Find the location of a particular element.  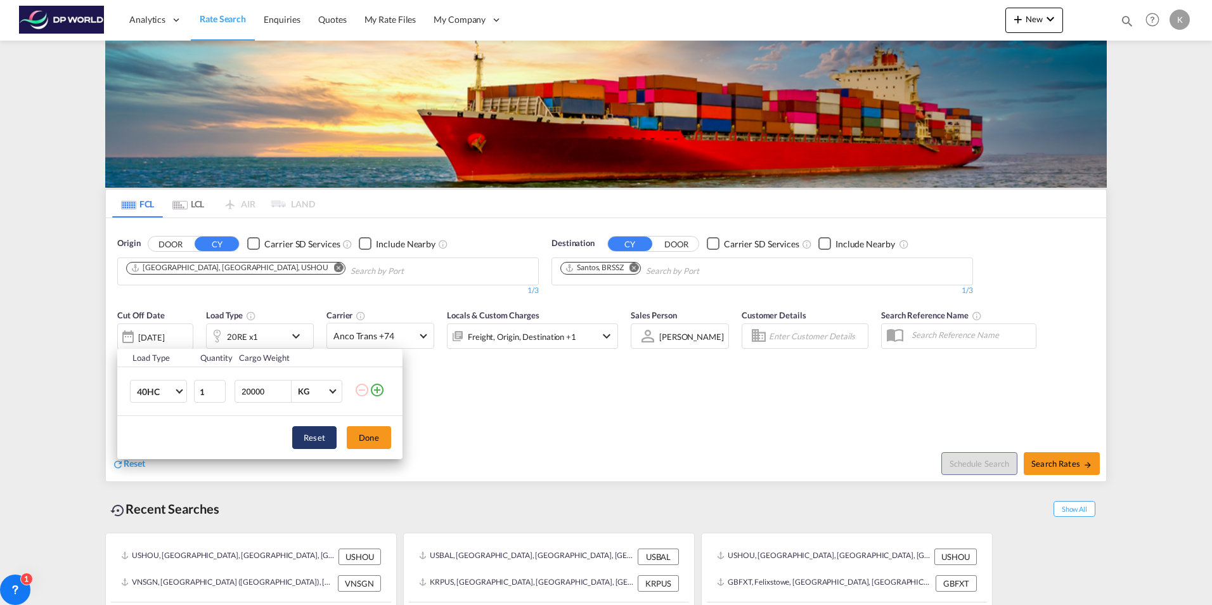

div: Cargo Weight is located at coordinates (293, 357).